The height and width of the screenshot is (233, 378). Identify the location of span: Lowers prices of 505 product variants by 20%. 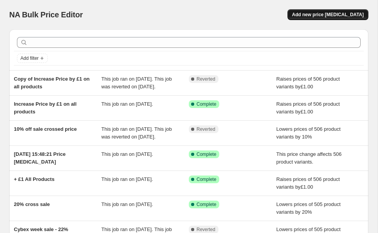
(308, 208).